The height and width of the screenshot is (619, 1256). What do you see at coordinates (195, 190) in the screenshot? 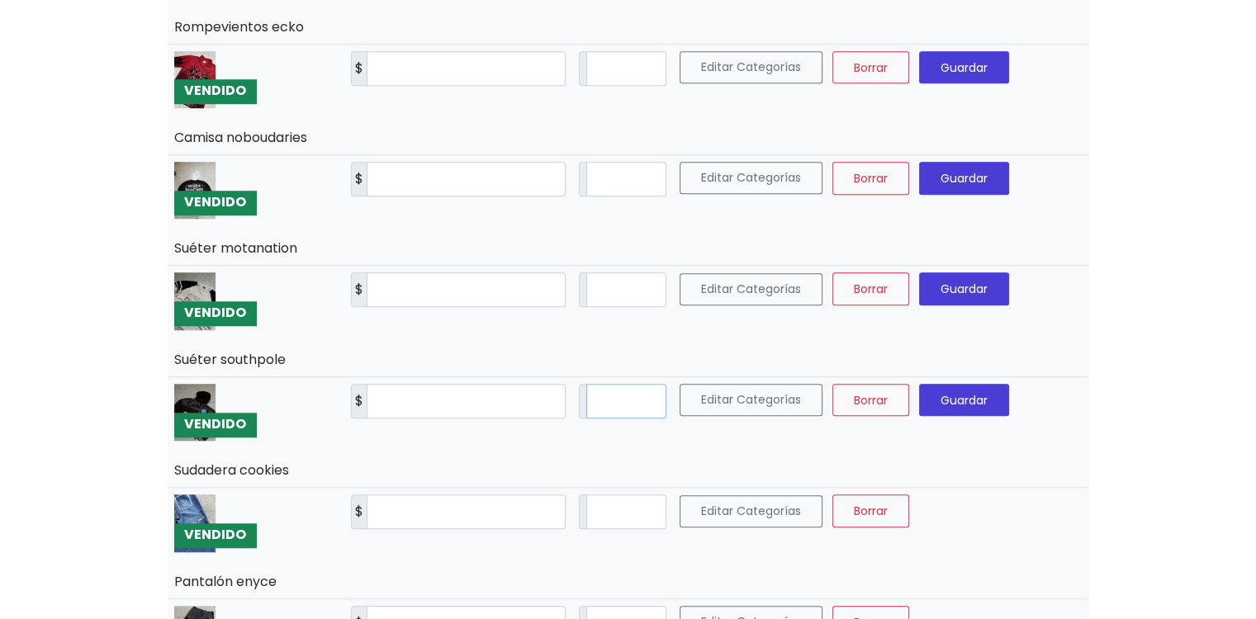
I see `img: small_1721534506210.jpeg` at bounding box center [195, 190].